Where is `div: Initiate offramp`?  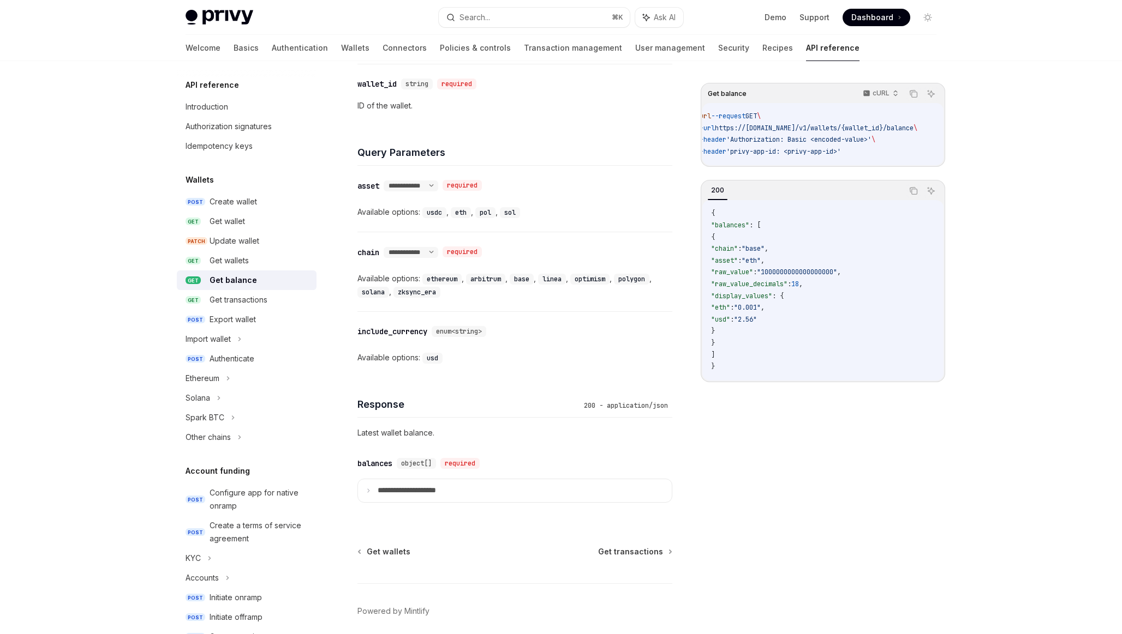
div: Initiate offramp is located at coordinates (236, 617).